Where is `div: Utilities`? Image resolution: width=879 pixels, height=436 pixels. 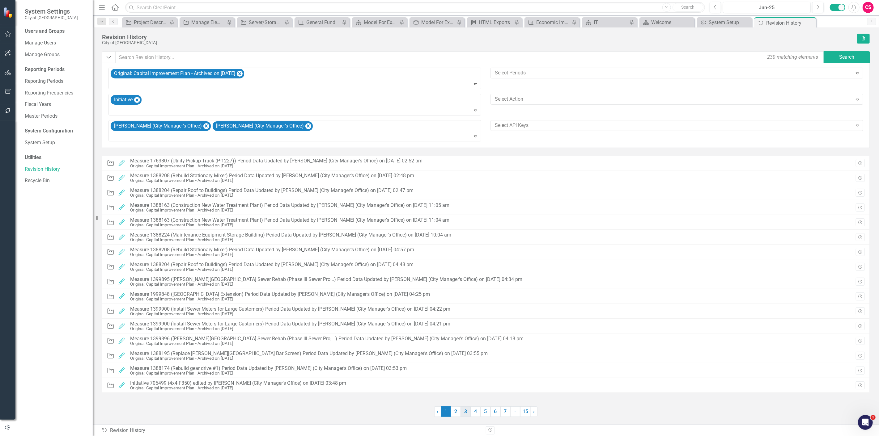
div: Utilities is located at coordinates (56, 158).